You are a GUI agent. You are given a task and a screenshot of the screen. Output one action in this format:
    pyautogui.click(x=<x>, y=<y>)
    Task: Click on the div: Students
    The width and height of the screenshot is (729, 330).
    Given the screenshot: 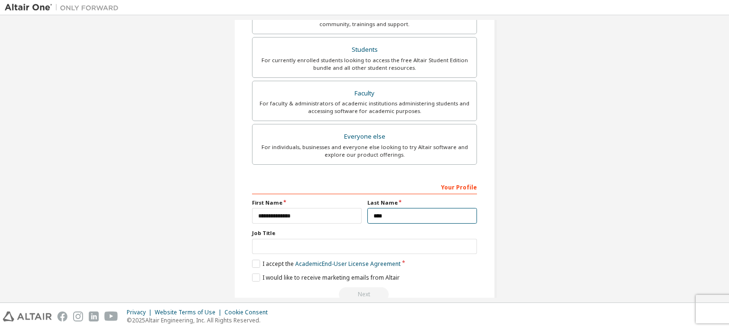 What is the action you would take?
    pyautogui.click(x=365, y=50)
    